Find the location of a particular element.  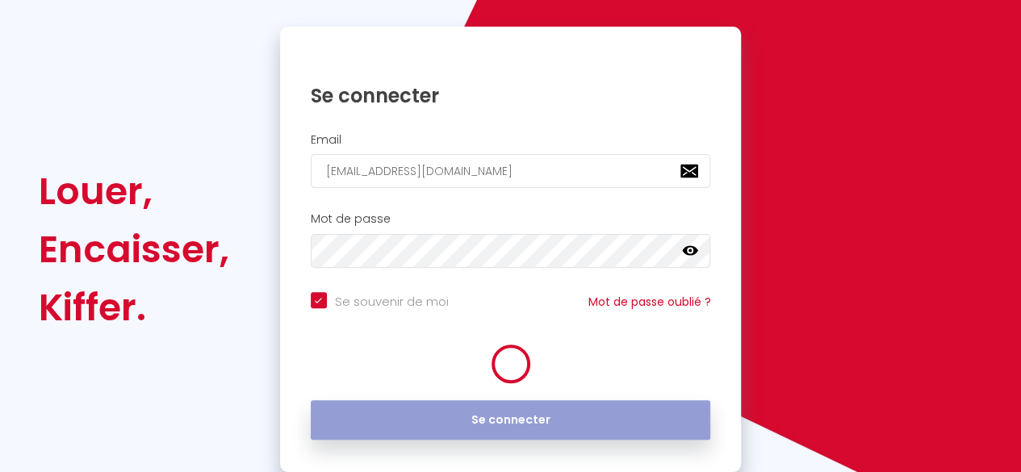

h1: Se connecter is located at coordinates (511, 95).